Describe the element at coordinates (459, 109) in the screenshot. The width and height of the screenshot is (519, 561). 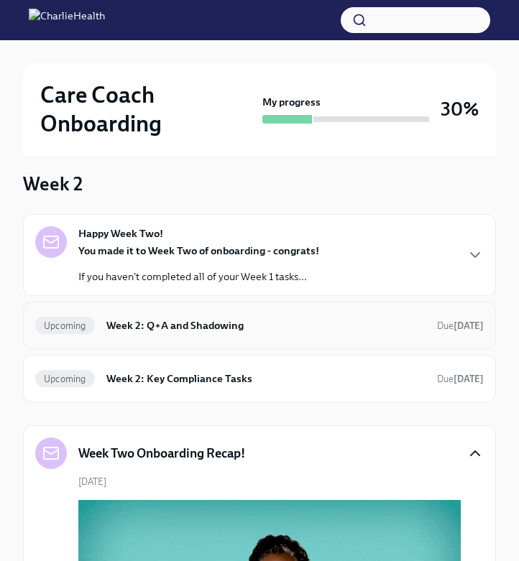
I see `h3: 30%` at that location.